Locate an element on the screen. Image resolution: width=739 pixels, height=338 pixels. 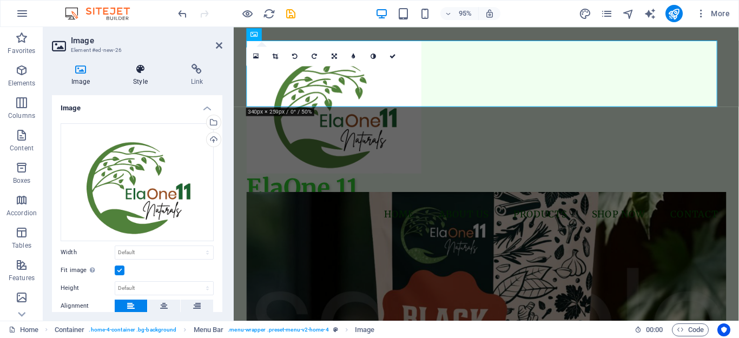
h4: Link is located at coordinates (197, 75).